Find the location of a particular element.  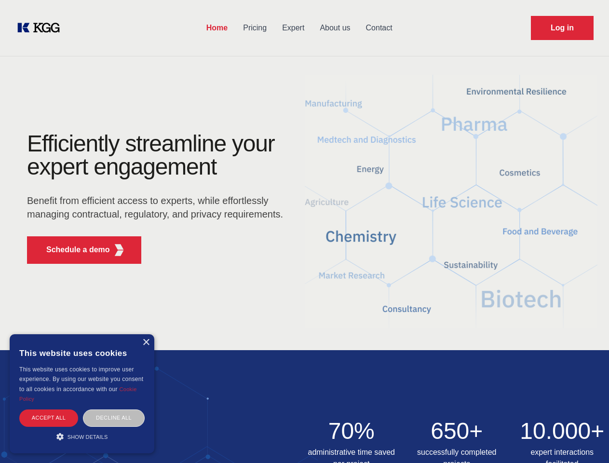

a: Contact is located at coordinates (379, 28).